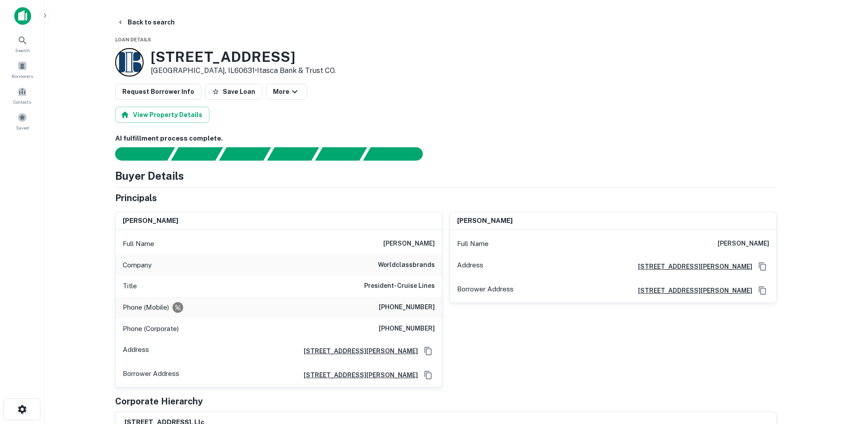 This screenshot has height=424, width=847. I want to click on div: Sending borrower request to AI..., so click(138, 154).